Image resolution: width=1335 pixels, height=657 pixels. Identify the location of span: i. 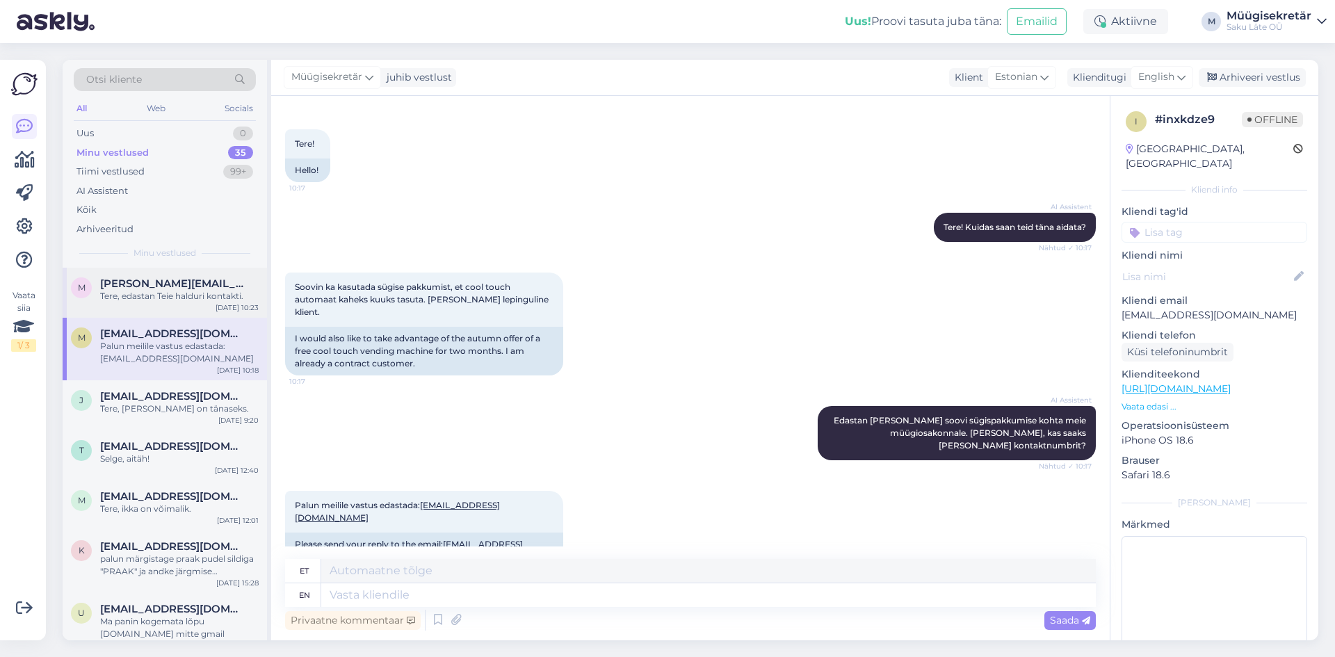
(1136, 121).